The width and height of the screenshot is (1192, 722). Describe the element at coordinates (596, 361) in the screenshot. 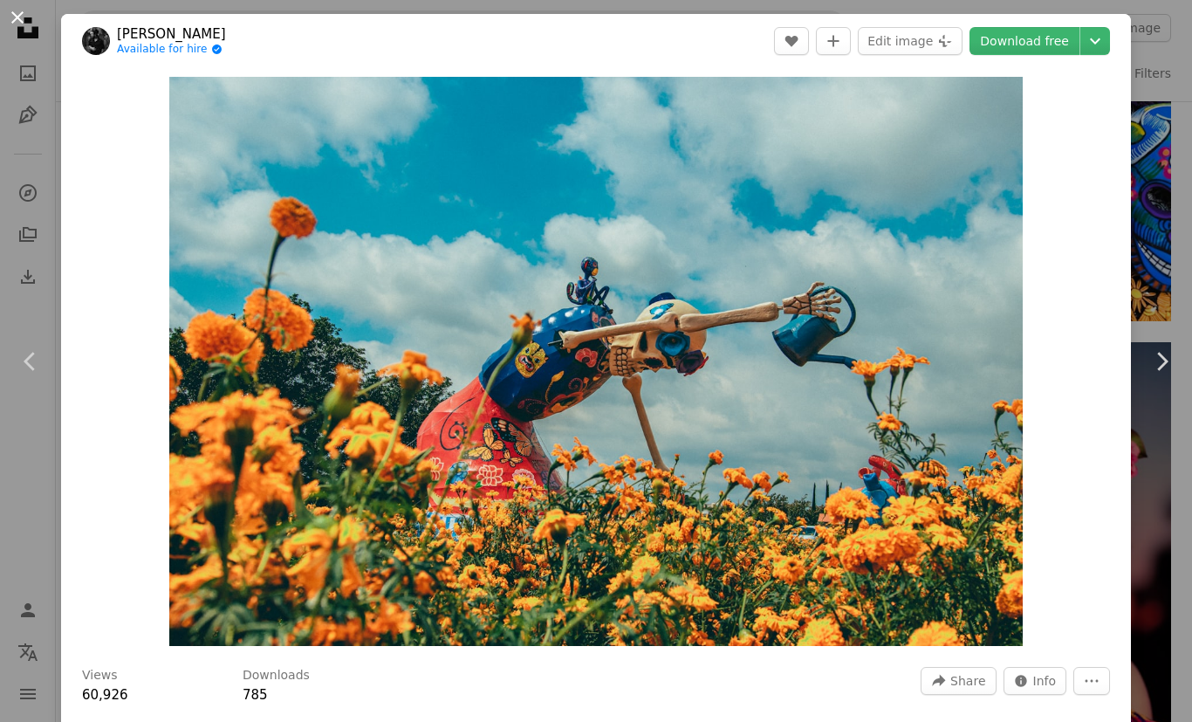

I see `img: a person in a garment in a field of flowers` at that location.